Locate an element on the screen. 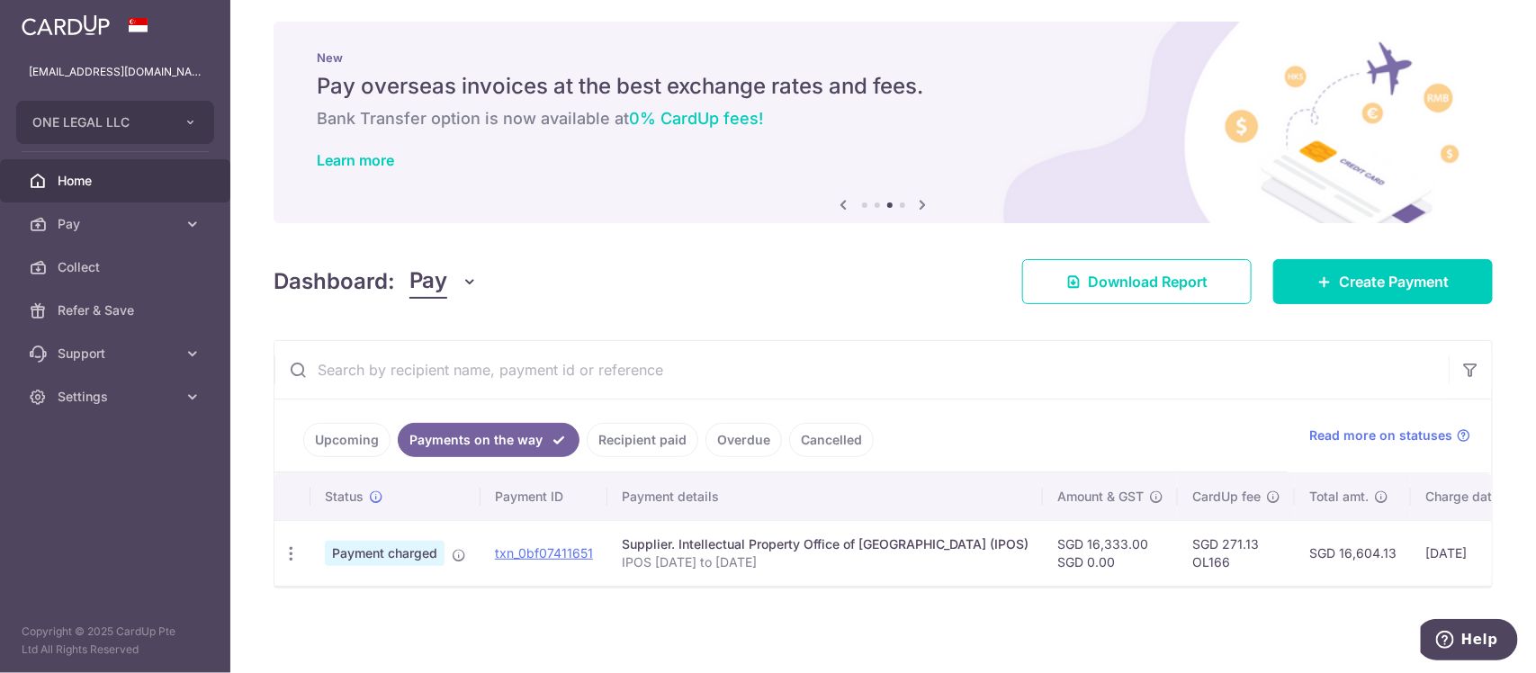 Image resolution: width=1536 pixels, height=673 pixels. span: CardUp fee is located at coordinates (1226, 497).